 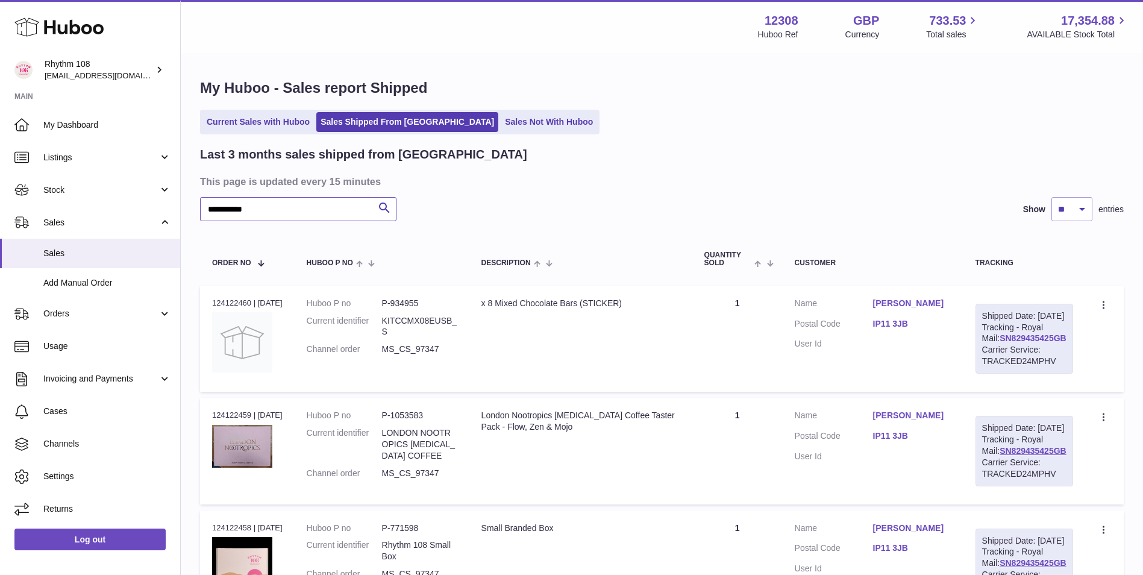 I want to click on dd: P-1053583, so click(x=419, y=415).